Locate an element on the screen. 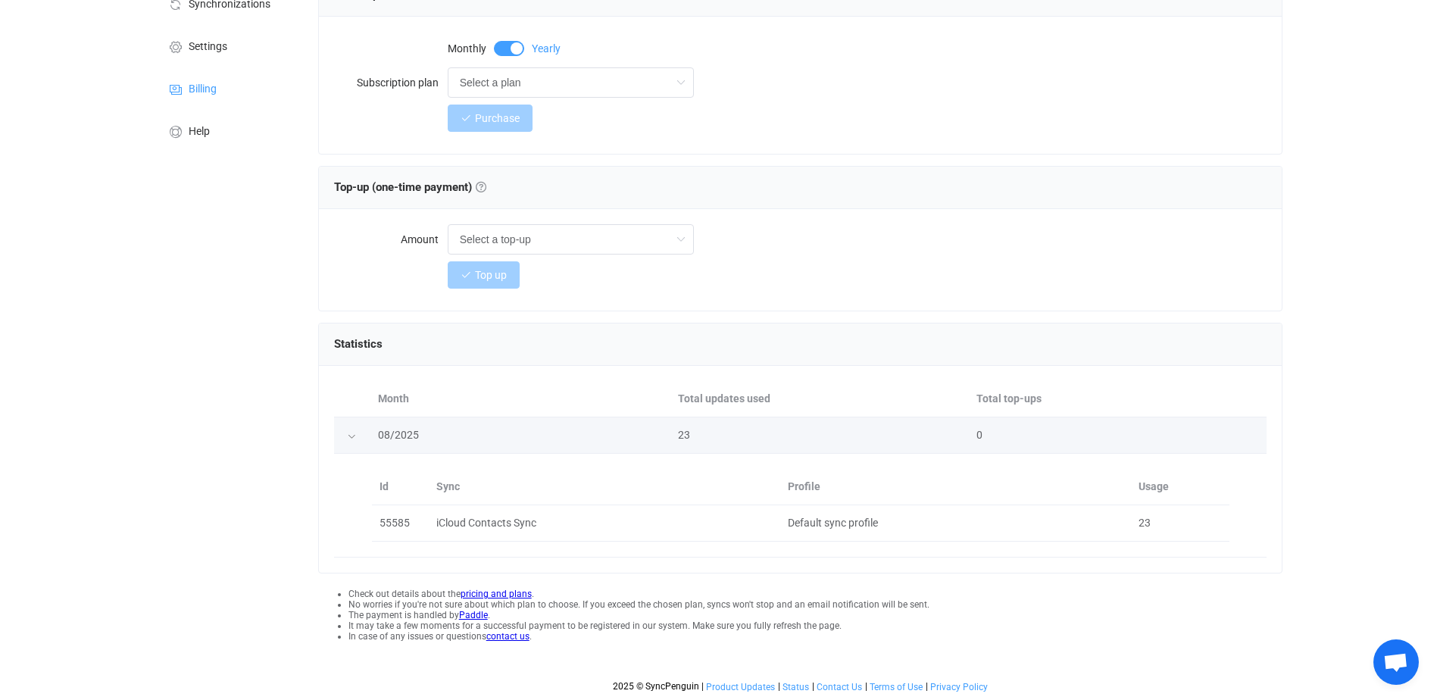  label: Subscription plan is located at coordinates (391, 83).